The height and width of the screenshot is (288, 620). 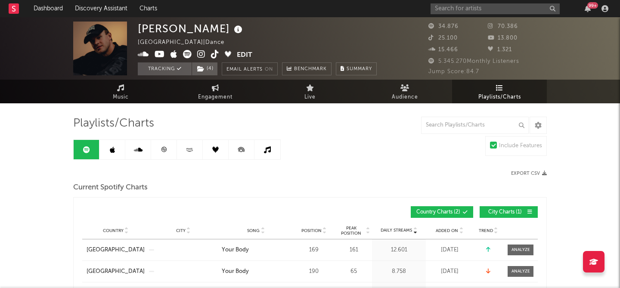 I want to click on button: (4), so click(x=205, y=69).